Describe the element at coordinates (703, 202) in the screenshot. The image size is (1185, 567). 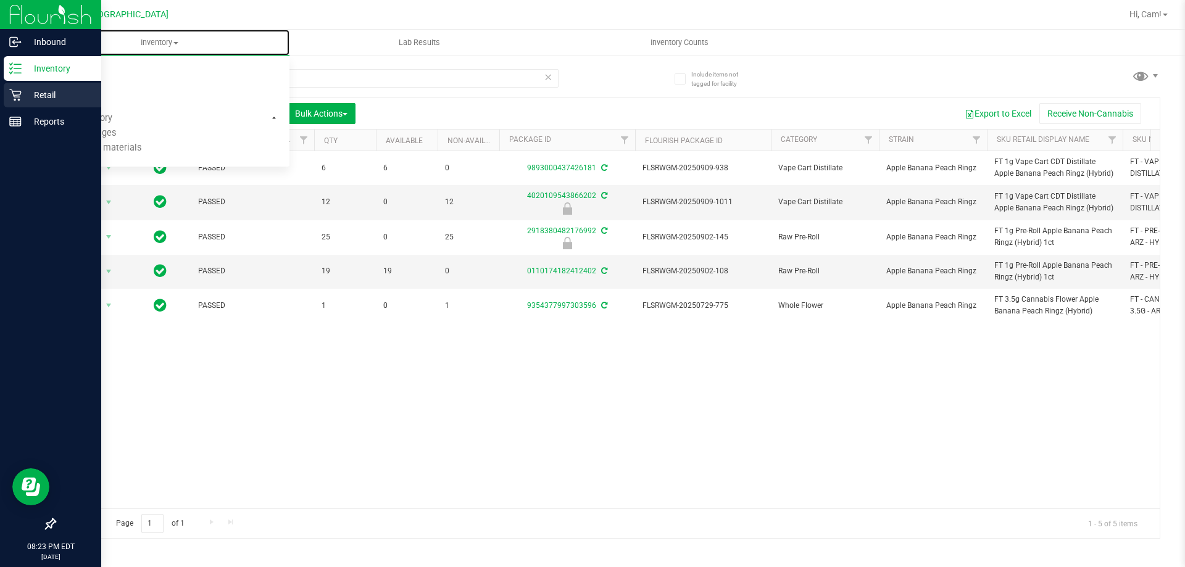
I see `span: FLSRWGM-20250909-1011` at that location.